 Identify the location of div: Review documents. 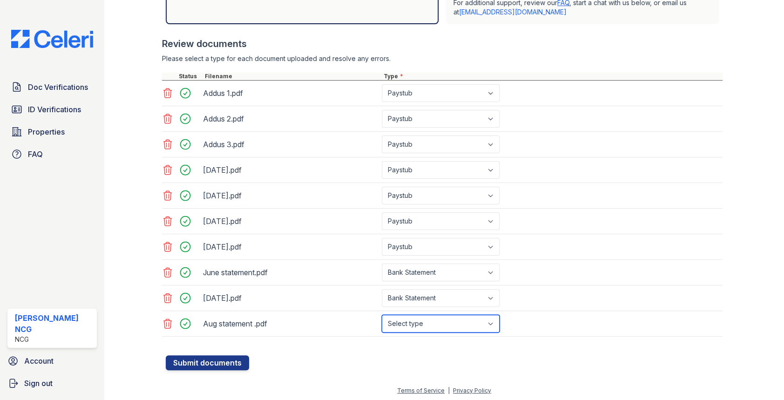
(442, 44).